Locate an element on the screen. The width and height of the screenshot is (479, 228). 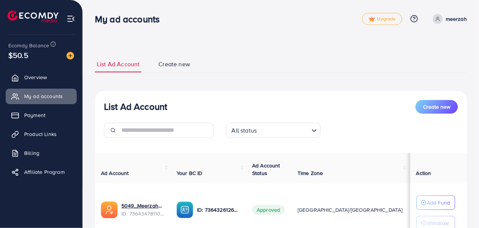
span: Action is located at coordinates (424, 173).